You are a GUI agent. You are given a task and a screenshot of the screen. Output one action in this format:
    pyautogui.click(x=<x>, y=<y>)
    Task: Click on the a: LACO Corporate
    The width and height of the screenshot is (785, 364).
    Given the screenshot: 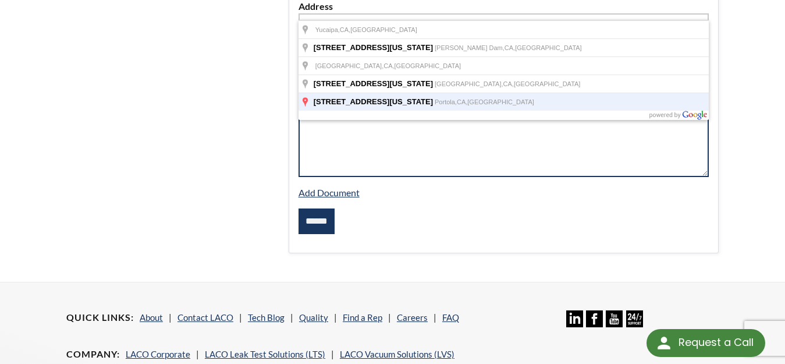 What is the action you would take?
    pyautogui.click(x=158, y=354)
    